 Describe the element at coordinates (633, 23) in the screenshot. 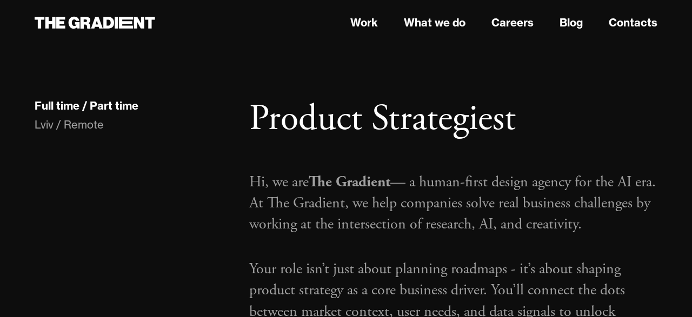

I see `a: Contacts` at that location.